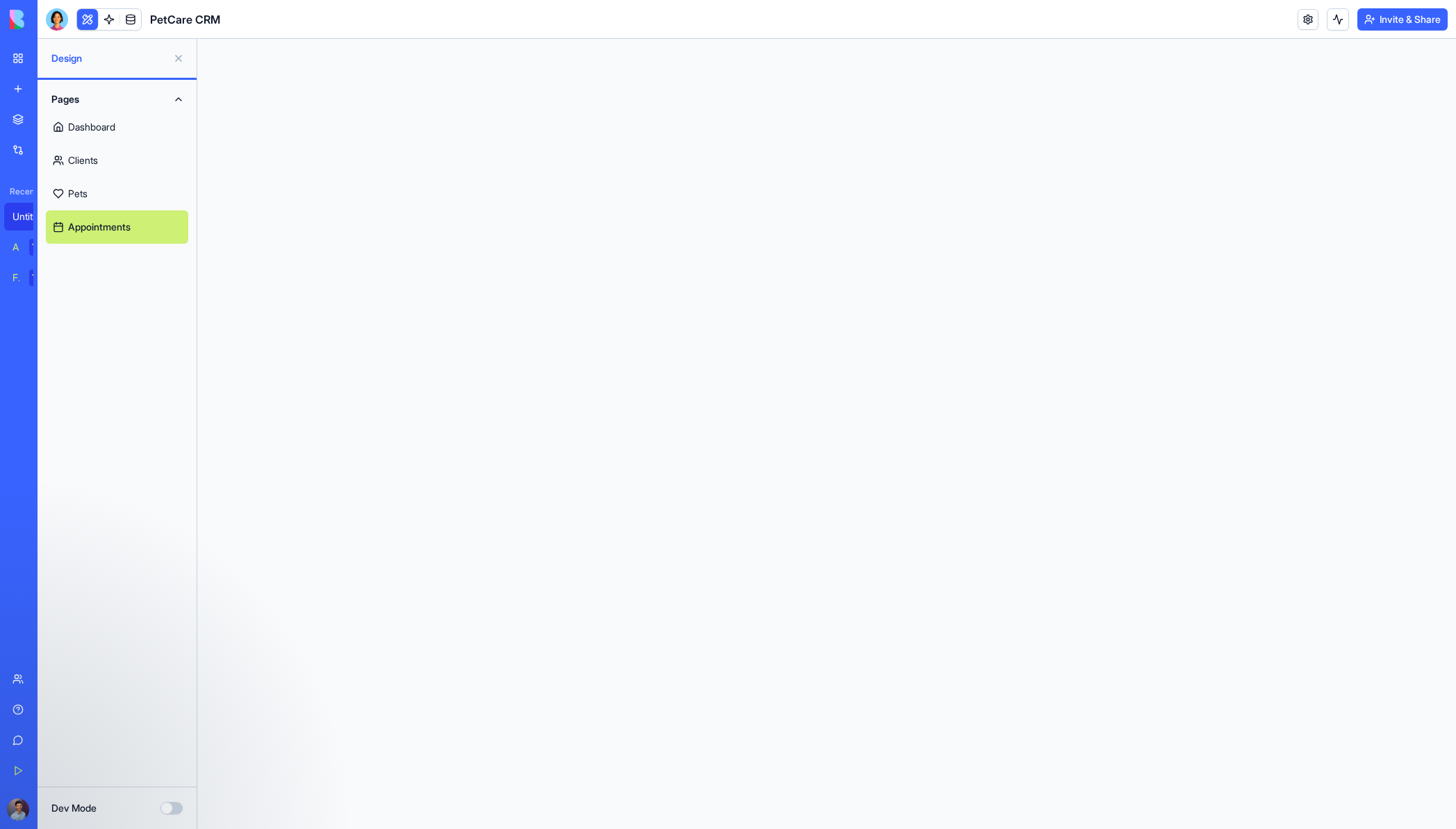 The height and width of the screenshot is (829, 1456). Describe the element at coordinates (74, 808) in the screenshot. I see `label: Dev Mode` at that location.